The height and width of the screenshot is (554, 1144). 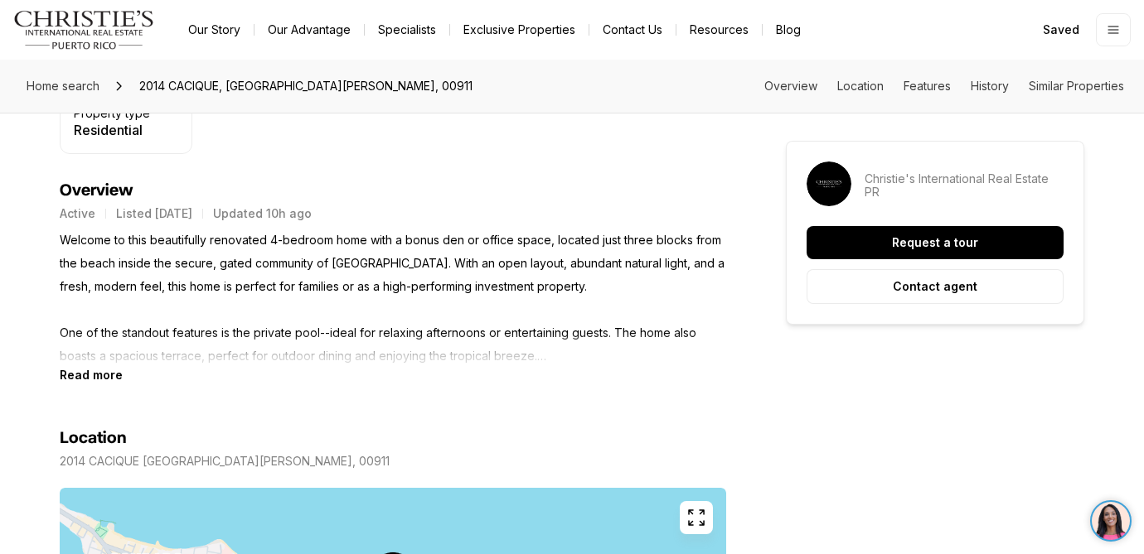 I want to click on p: Active, so click(x=77, y=214).